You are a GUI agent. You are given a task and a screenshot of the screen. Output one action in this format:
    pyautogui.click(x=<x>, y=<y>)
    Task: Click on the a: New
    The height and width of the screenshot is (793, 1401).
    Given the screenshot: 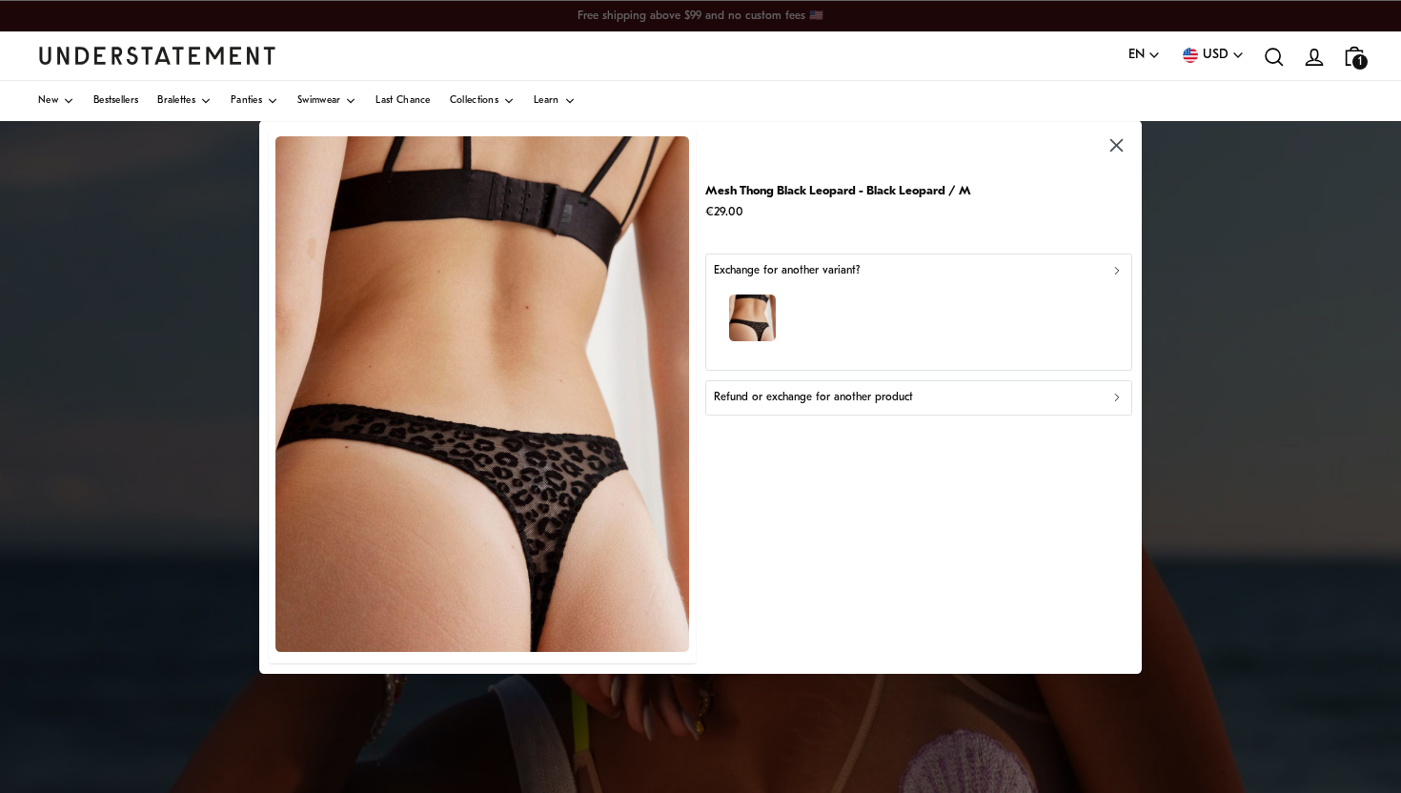 What is the action you would take?
    pyautogui.click(x=56, y=101)
    